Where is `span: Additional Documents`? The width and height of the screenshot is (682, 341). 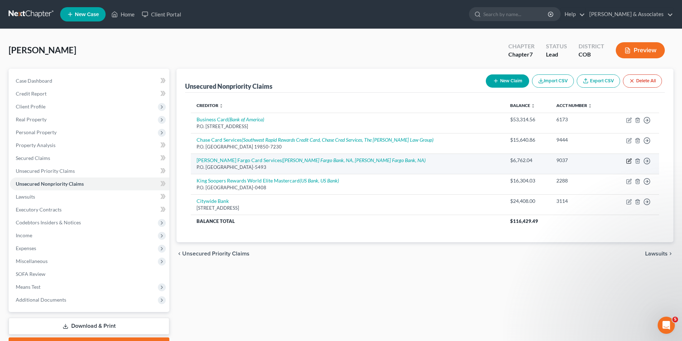
span: Additional Documents is located at coordinates (41, 300).